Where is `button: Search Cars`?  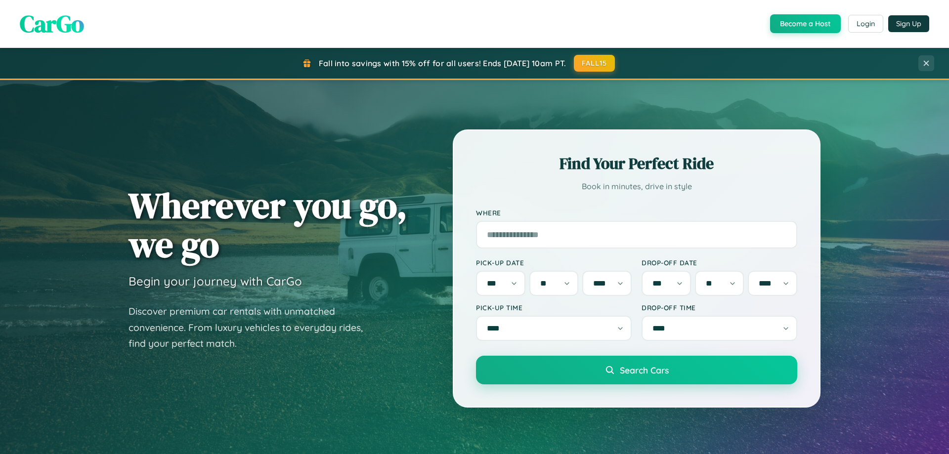
button: Search Cars is located at coordinates (636, 370).